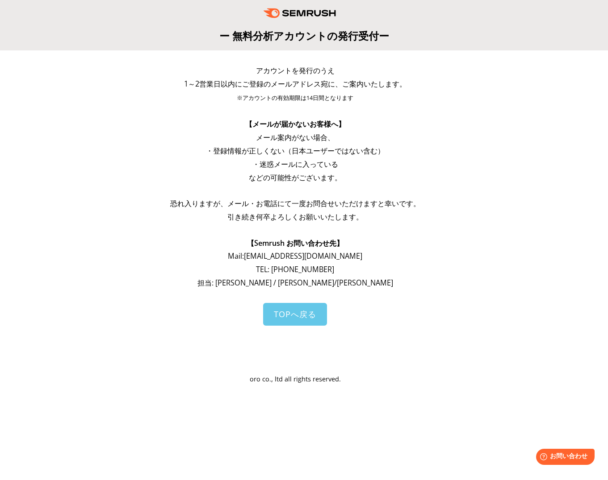 This screenshot has width=608, height=480. Describe the element at coordinates (295, 124) in the screenshot. I see `span: 【メールが届かないお客様へ】` at that location.